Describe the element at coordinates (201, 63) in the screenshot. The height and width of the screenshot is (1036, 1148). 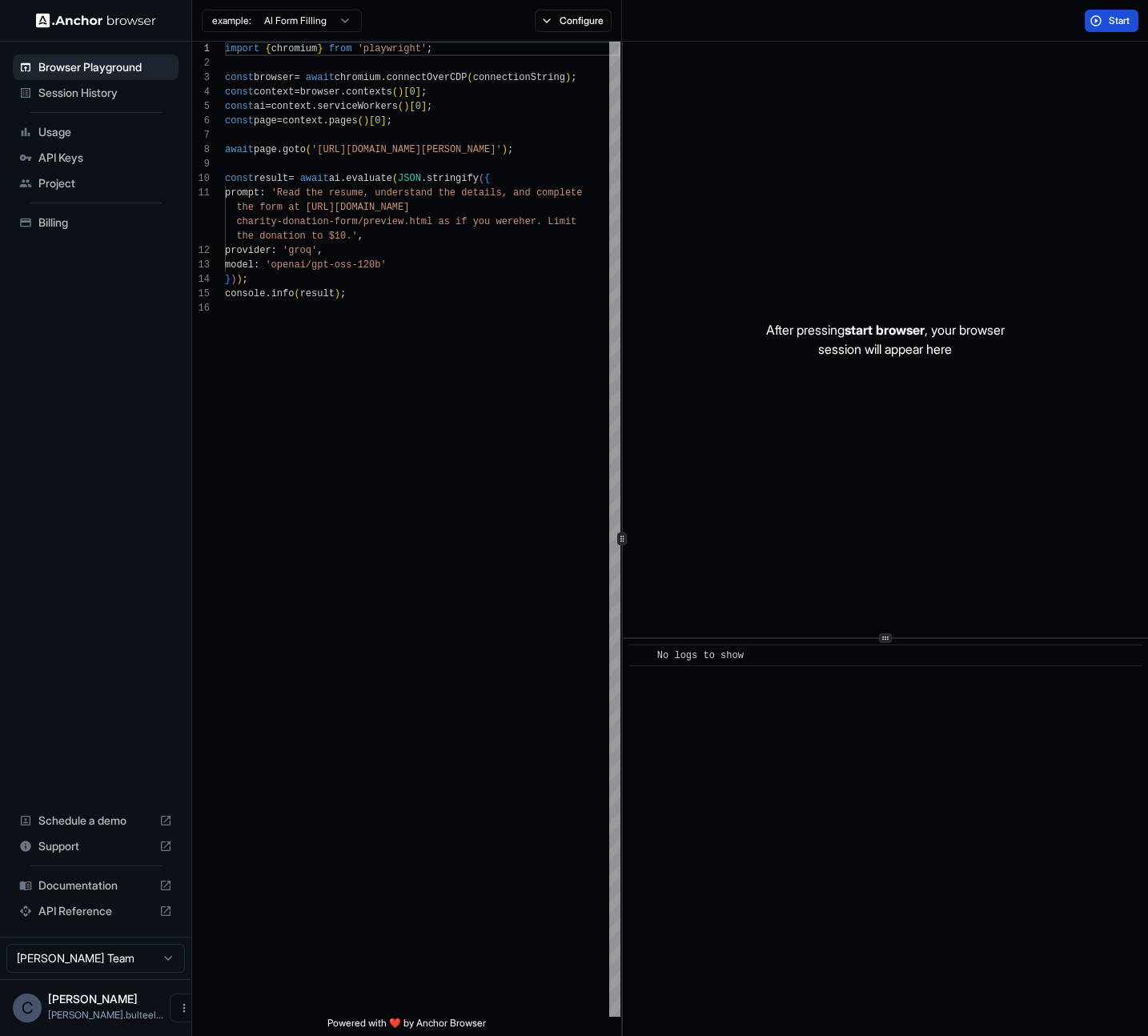
I see `div: 2` at that location.